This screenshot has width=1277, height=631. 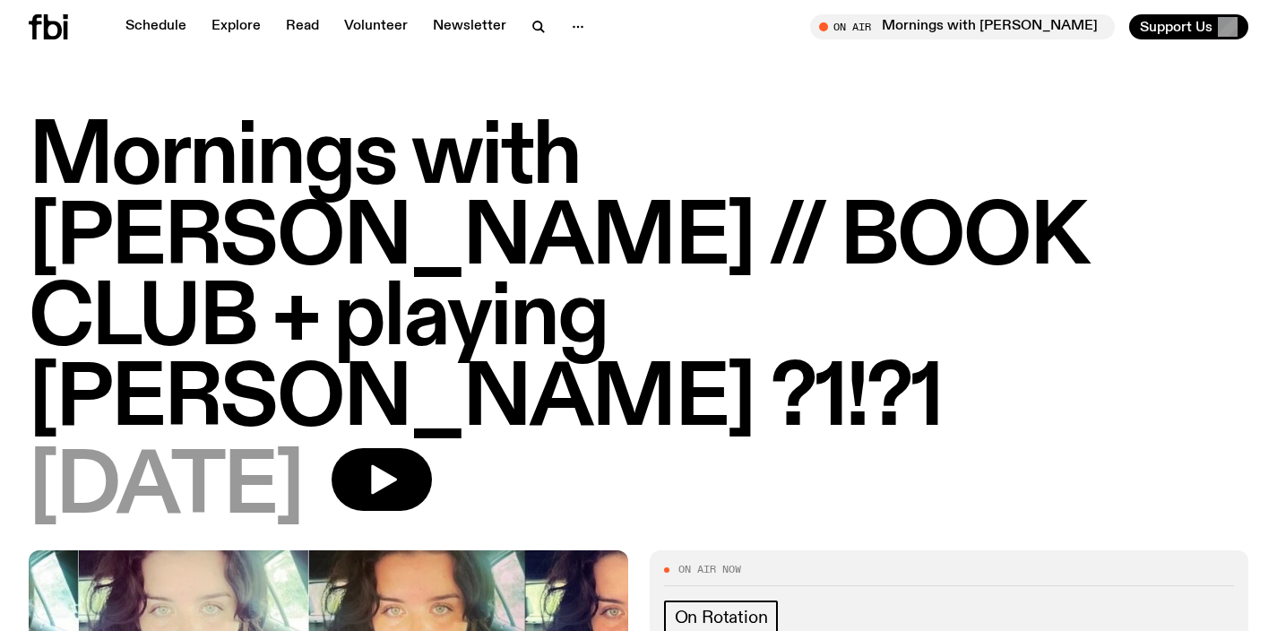 I want to click on a: Newsletter, so click(x=470, y=27).